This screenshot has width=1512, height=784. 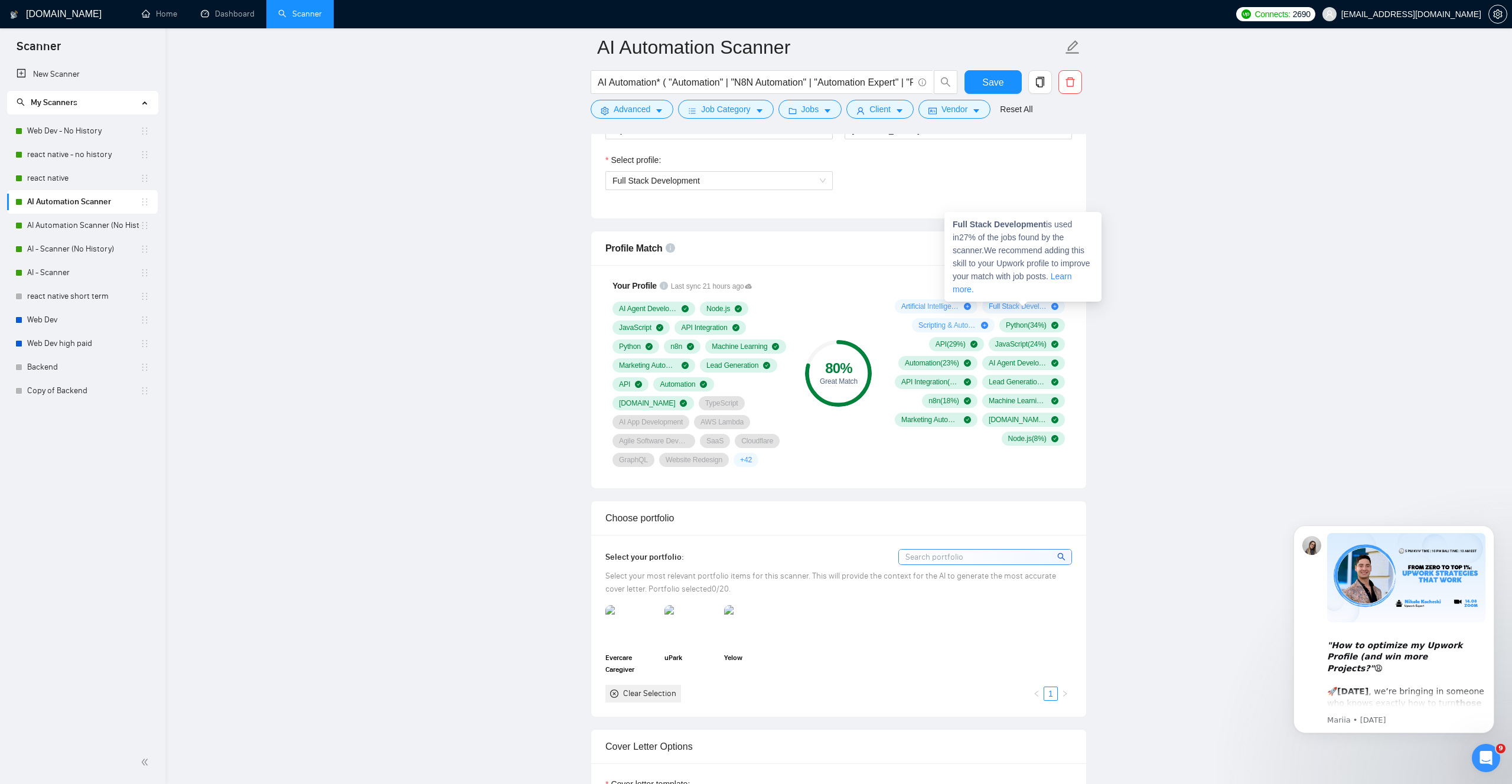 What do you see at coordinates (300, 14) in the screenshot?
I see `a: searchScanner` at bounding box center [300, 14].